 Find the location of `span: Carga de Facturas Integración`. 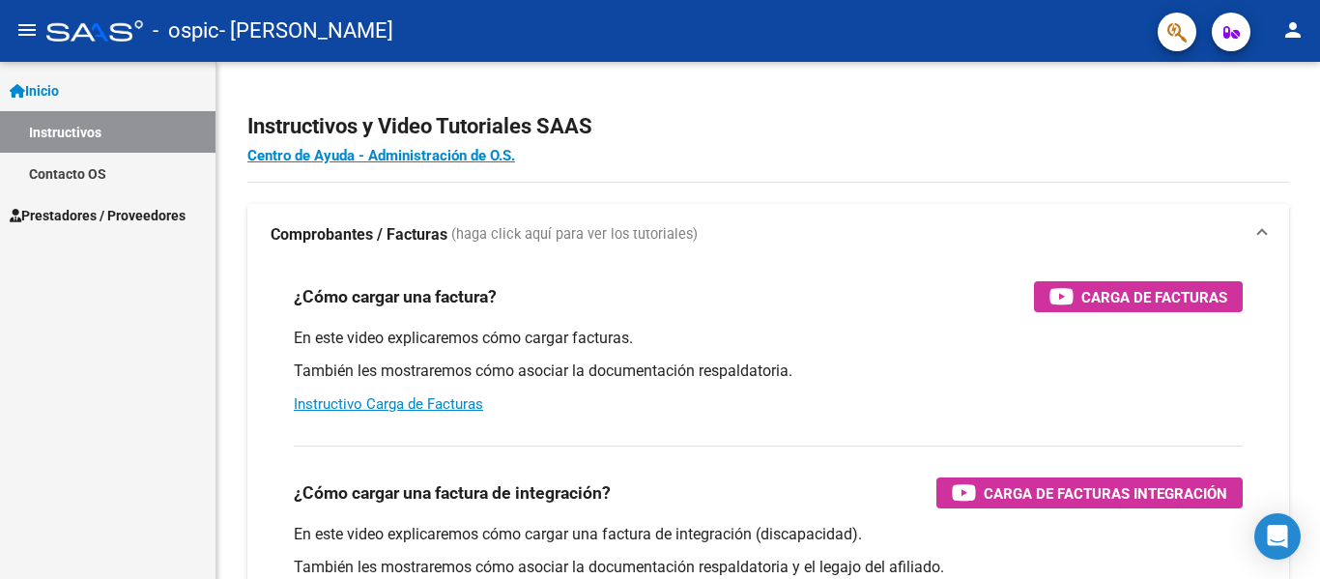

span: Carga de Facturas Integración is located at coordinates (1106, 493).